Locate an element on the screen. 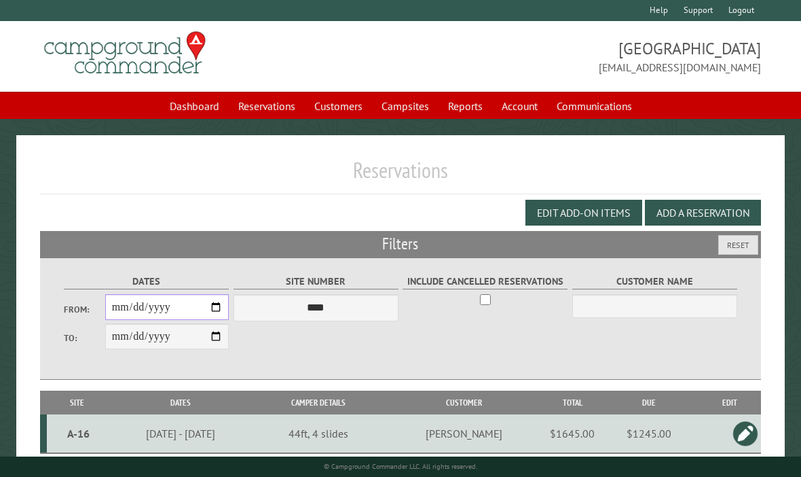 The height and width of the screenshot is (477, 801). label: Include Cancelled Reservations is located at coordinates (485, 281).